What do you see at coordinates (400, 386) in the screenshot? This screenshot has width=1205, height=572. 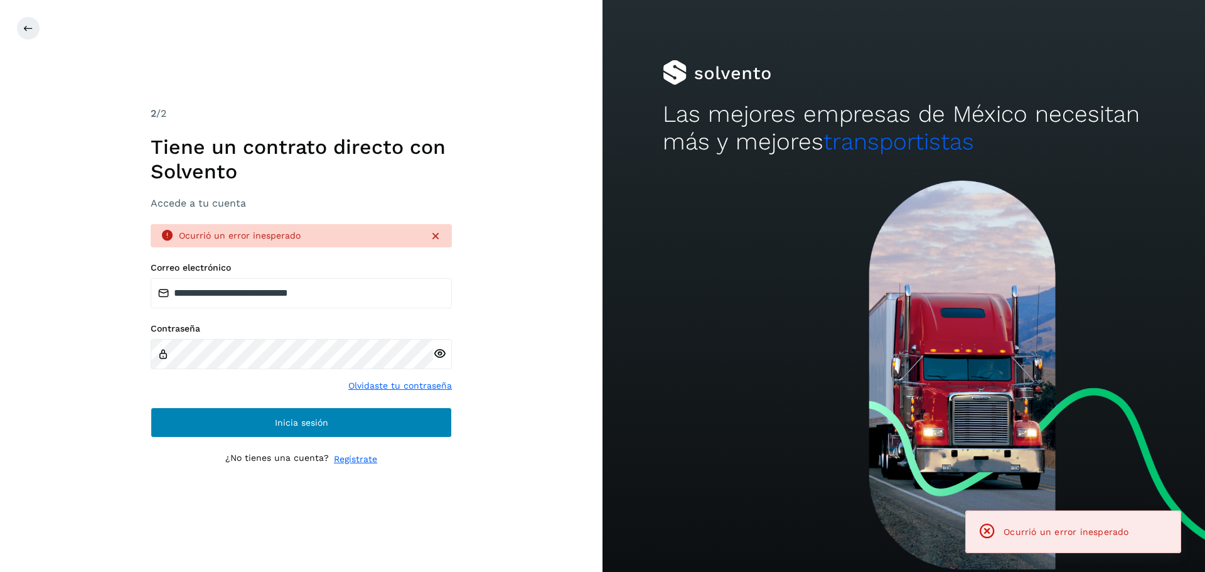 I see `a: Olvidaste tu contraseña` at bounding box center [400, 386].